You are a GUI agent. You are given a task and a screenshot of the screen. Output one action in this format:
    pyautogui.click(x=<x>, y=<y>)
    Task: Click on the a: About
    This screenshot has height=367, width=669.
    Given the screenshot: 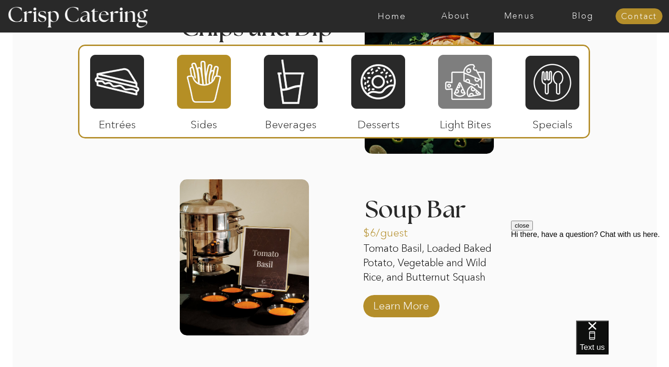 What is the action you would take?
    pyautogui.click(x=456, y=16)
    